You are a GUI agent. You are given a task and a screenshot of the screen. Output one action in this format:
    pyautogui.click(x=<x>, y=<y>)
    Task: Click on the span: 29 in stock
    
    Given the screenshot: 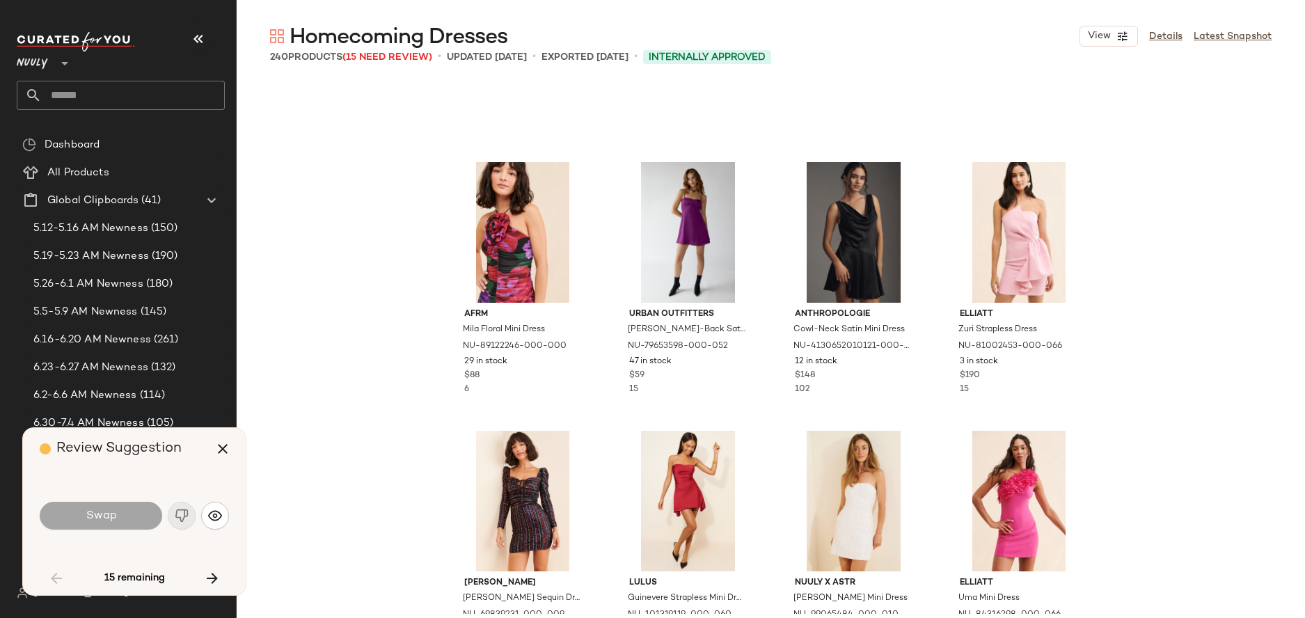 What is the action you would take?
    pyautogui.click(x=486, y=362)
    